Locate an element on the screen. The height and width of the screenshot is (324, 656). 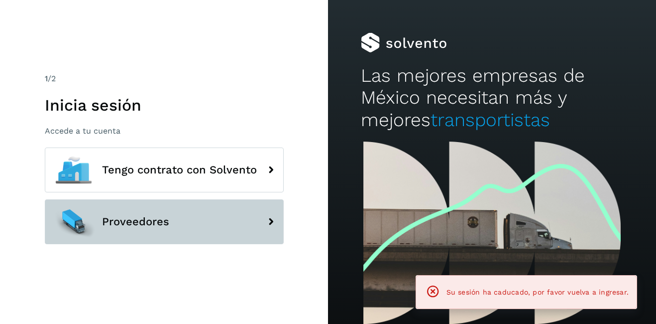
span: Proveedores is located at coordinates (135, 222).